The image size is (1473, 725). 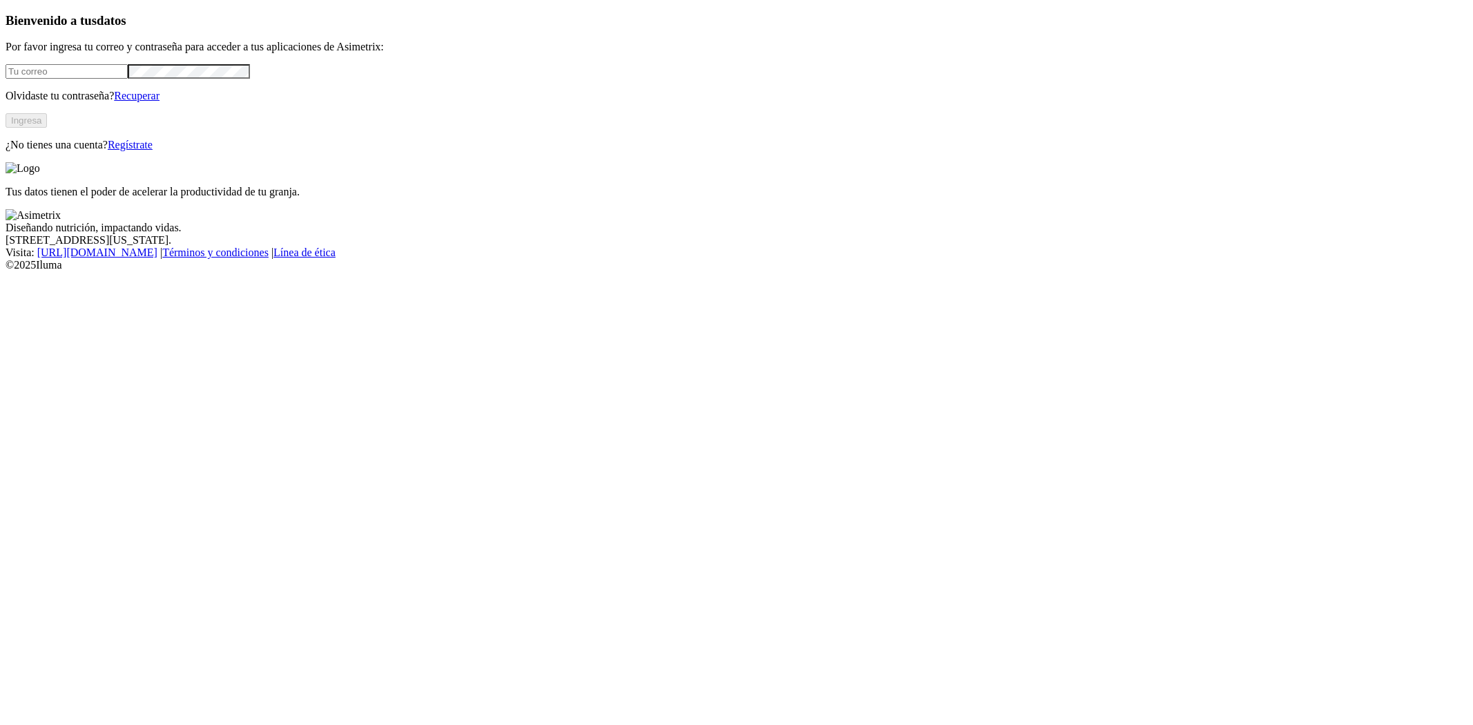 I want to click on img: Asimetrix, so click(x=33, y=215).